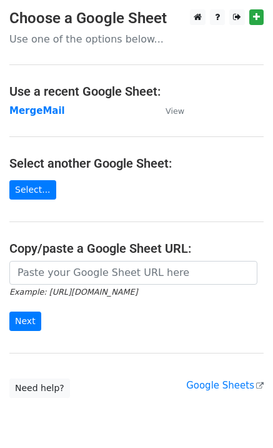  What do you see at coordinates (37, 111) in the screenshot?
I see `strong: MergeMail` at bounding box center [37, 111].